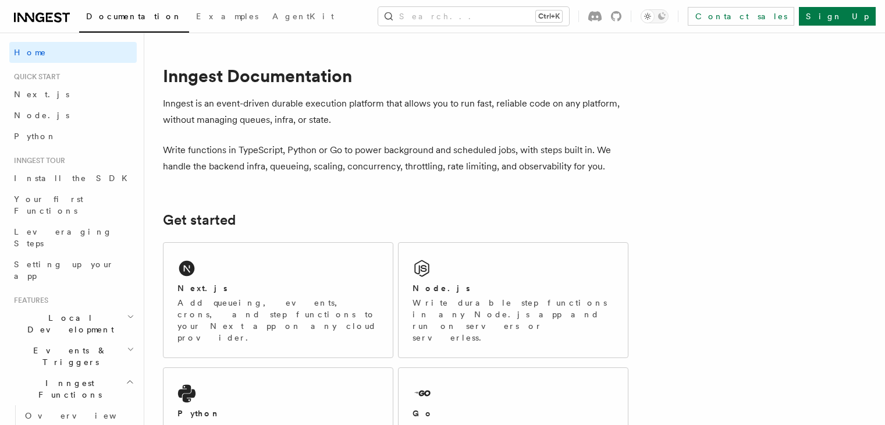  Describe the element at coordinates (64, 270) in the screenshot. I see `span: Setting up your app` at that location.